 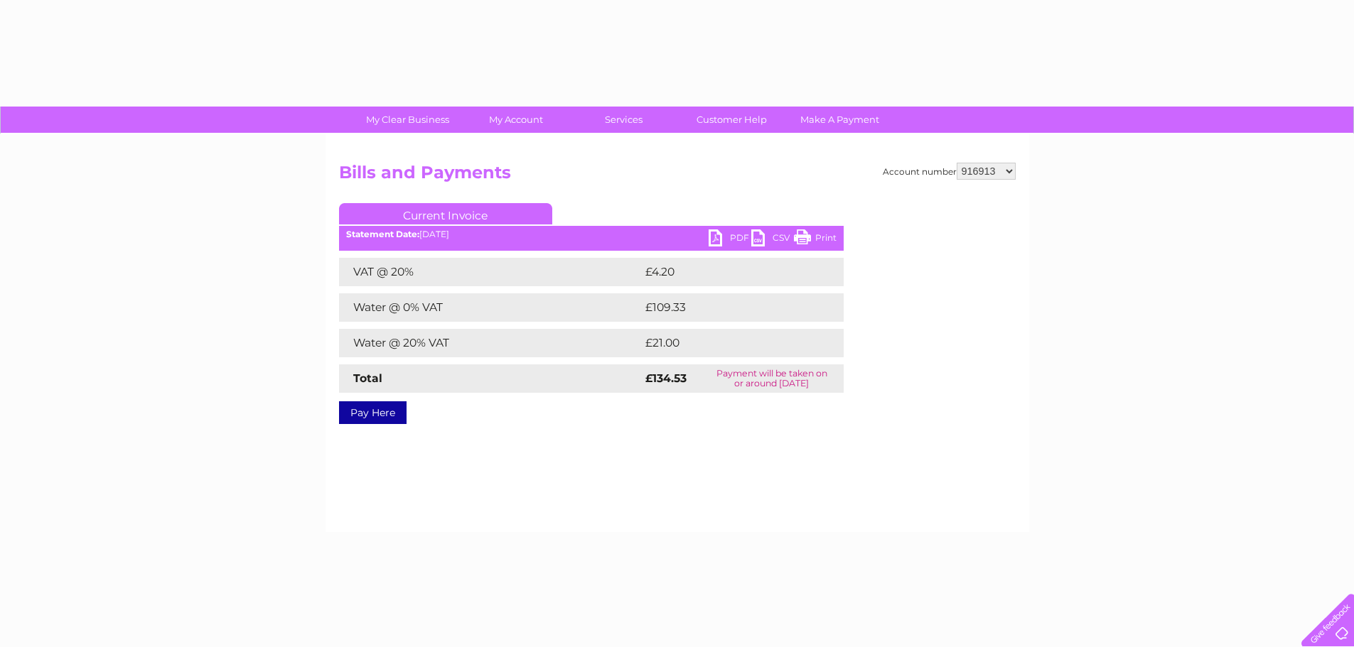 What do you see at coordinates (772, 239) in the screenshot?
I see `a: CSV` at bounding box center [772, 239].